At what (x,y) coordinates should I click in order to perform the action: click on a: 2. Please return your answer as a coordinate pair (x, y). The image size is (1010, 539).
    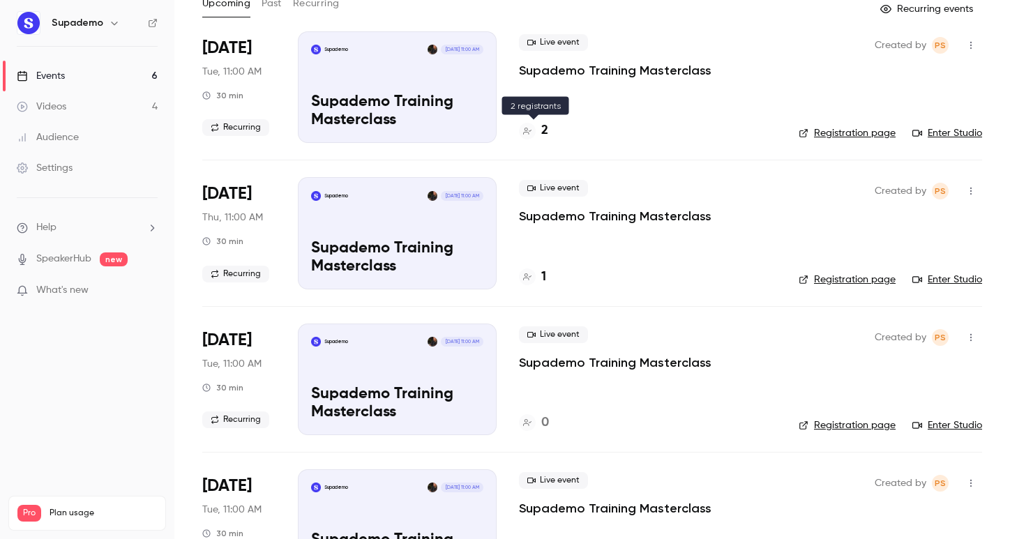
    Looking at the image, I should click on (534, 130).